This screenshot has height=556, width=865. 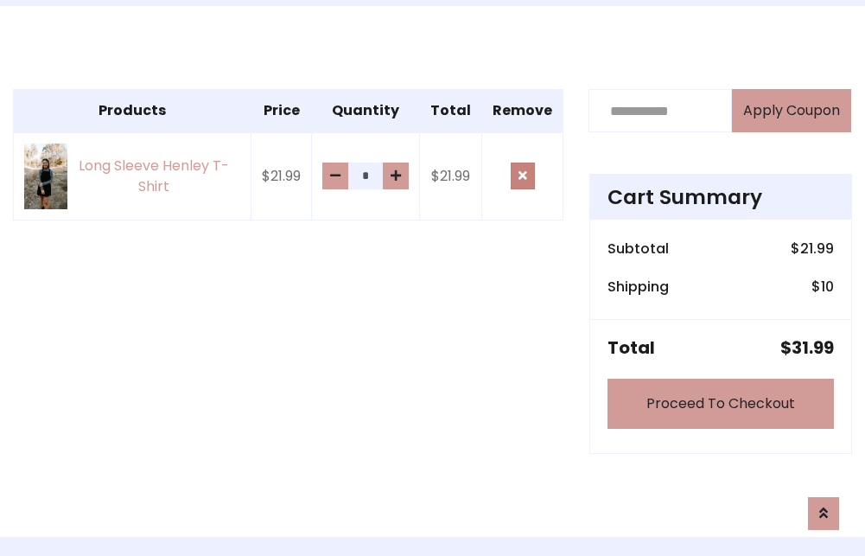 I want to click on span: 10, so click(x=827, y=286).